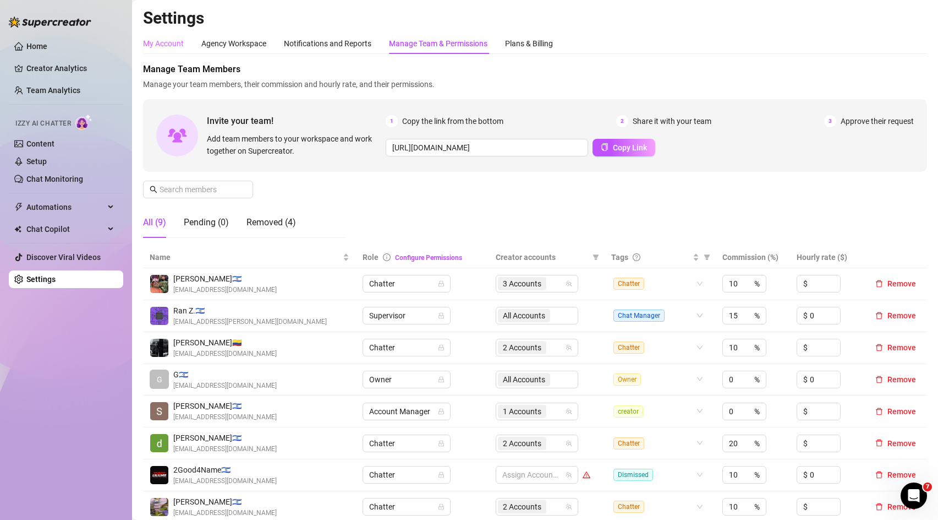 The image size is (938, 520). I want to click on span: info-circle, so click(387, 257).